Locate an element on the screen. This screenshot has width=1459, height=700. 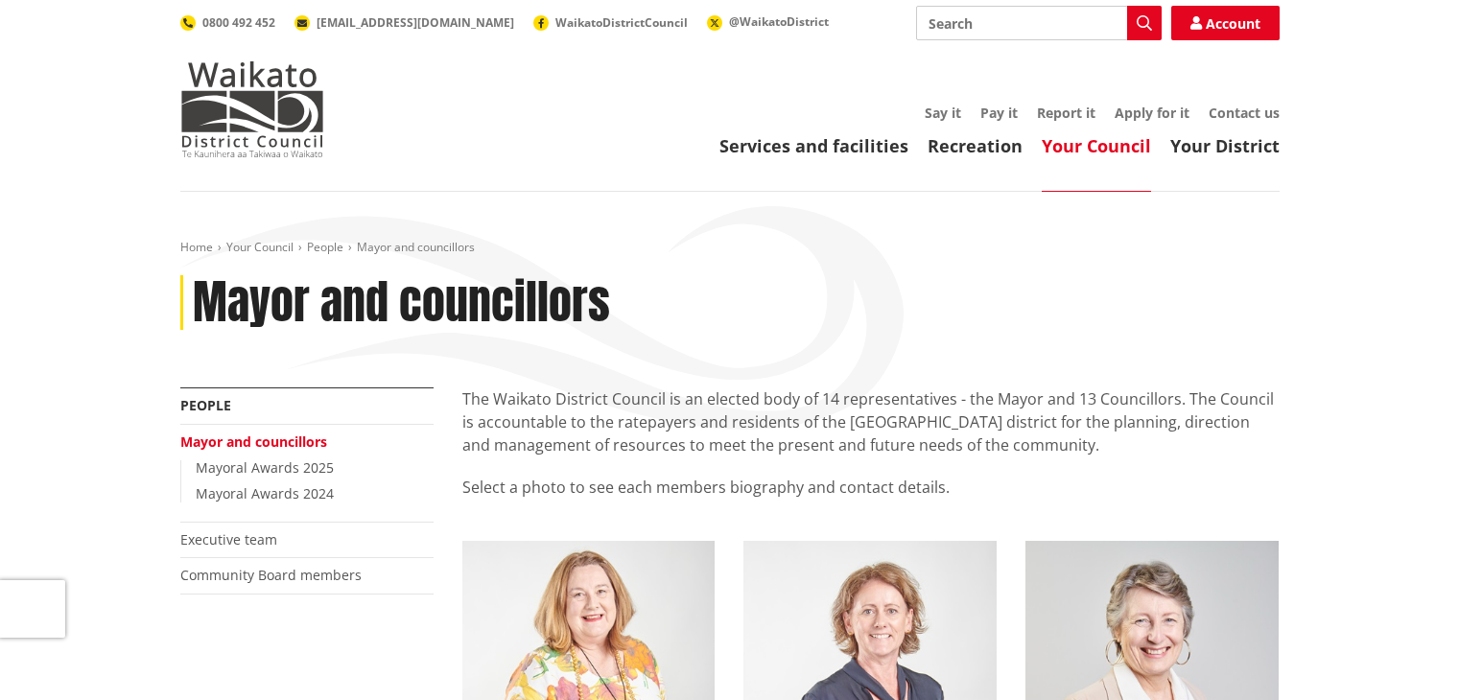
a: Say it is located at coordinates (943, 112).